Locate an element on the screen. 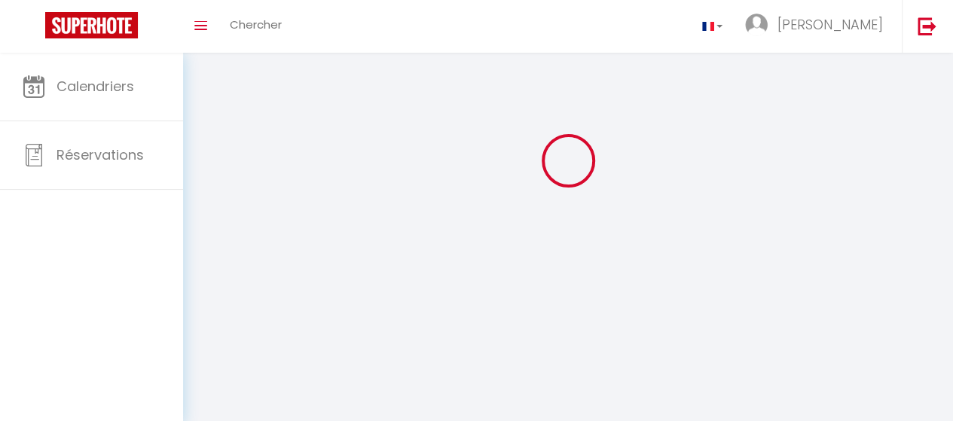 The height and width of the screenshot is (421, 953). span: Calendriers is located at coordinates (95, 86).